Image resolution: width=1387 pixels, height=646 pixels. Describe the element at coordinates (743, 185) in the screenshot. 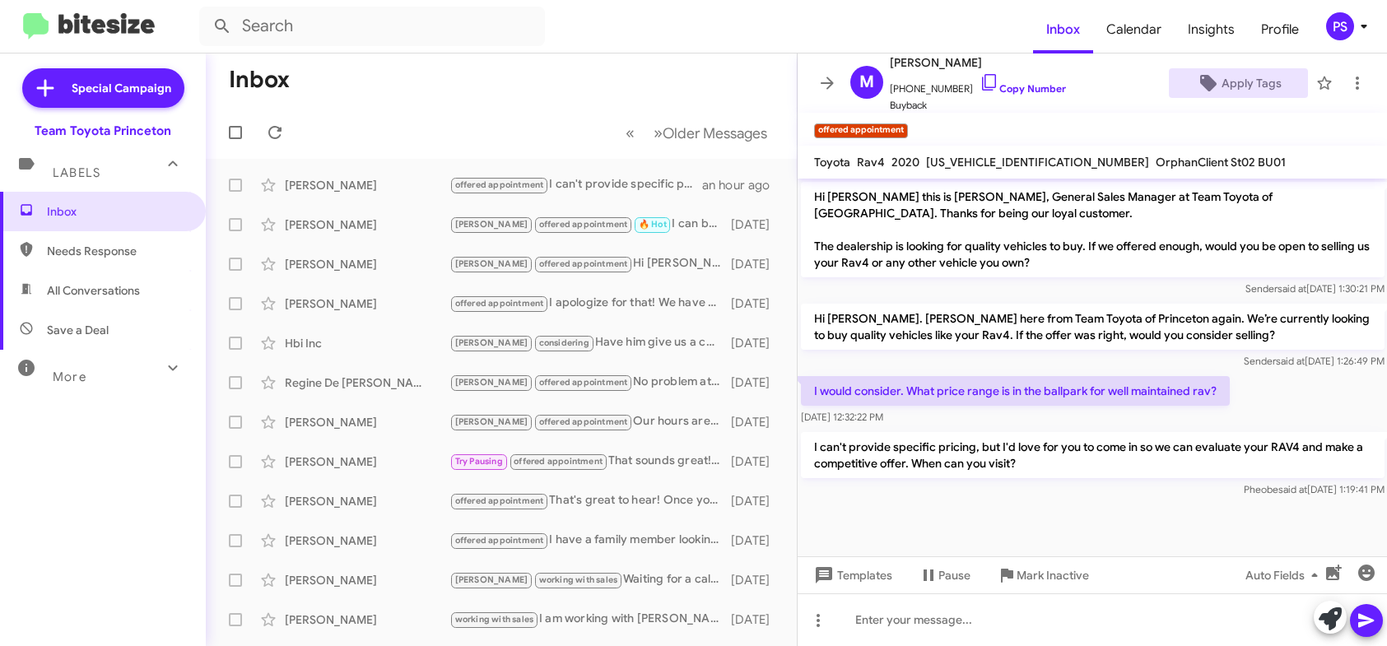

I see `div: an hour ago` at that location.